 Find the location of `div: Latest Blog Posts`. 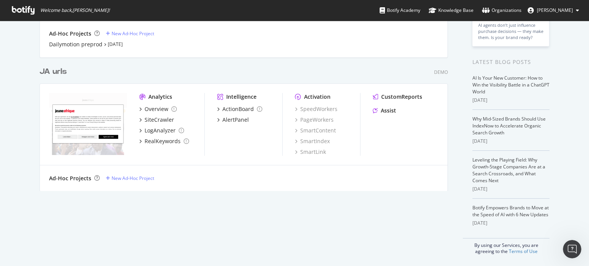

div: Latest Blog Posts is located at coordinates (511, 62).